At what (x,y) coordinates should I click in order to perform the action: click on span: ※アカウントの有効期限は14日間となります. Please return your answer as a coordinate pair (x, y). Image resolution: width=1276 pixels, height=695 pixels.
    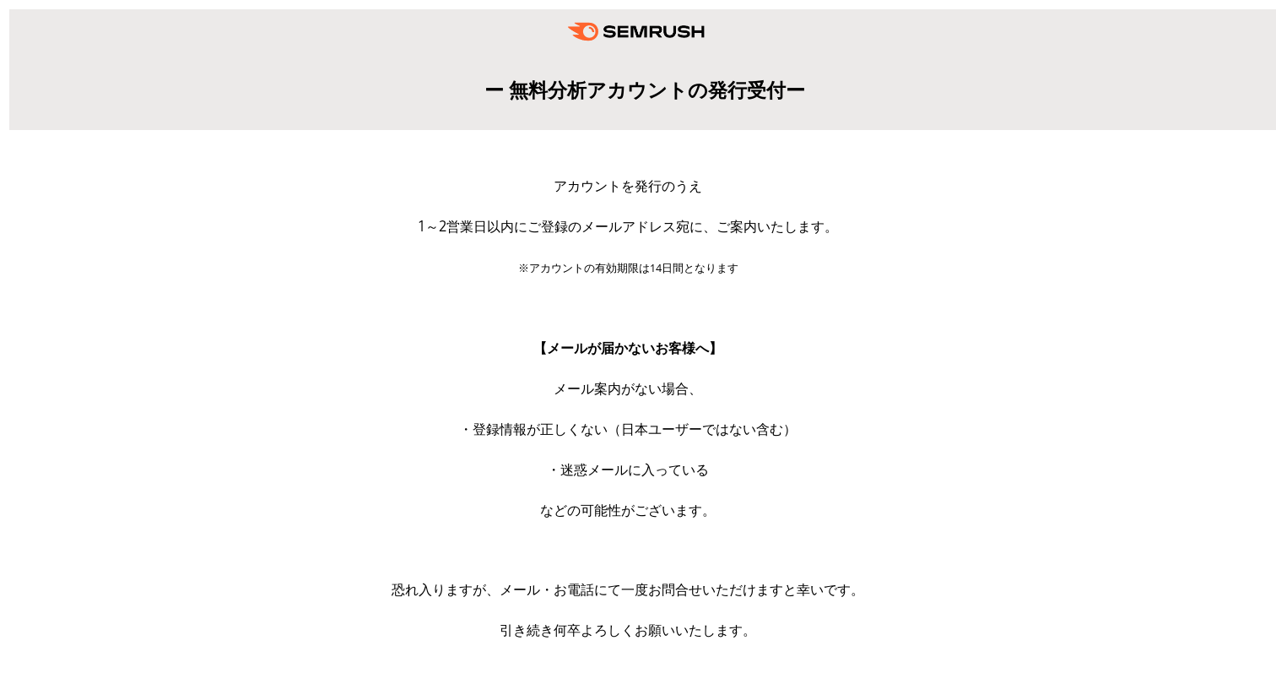
    Looking at the image, I should click on (628, 268).